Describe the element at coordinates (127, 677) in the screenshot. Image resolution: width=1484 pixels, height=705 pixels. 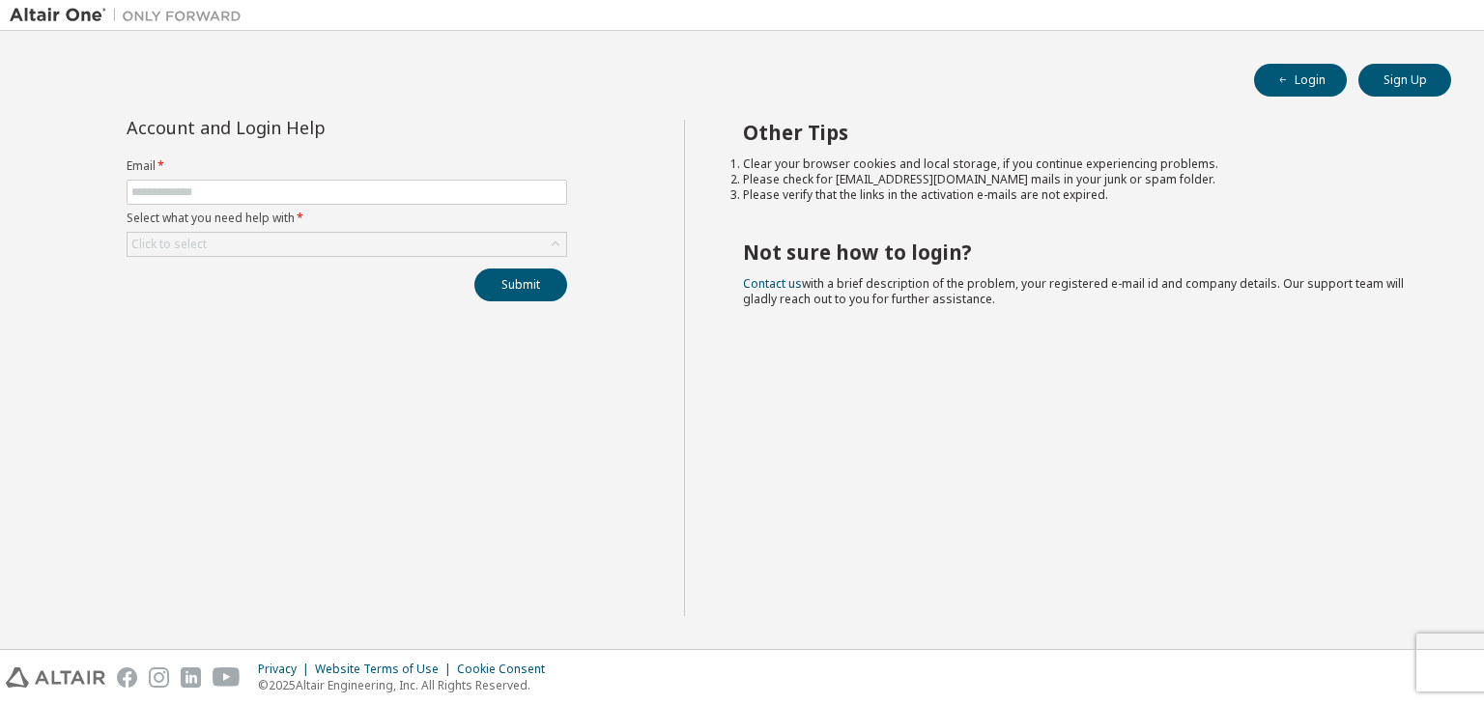
I see `img: facebook.svg` at that location.